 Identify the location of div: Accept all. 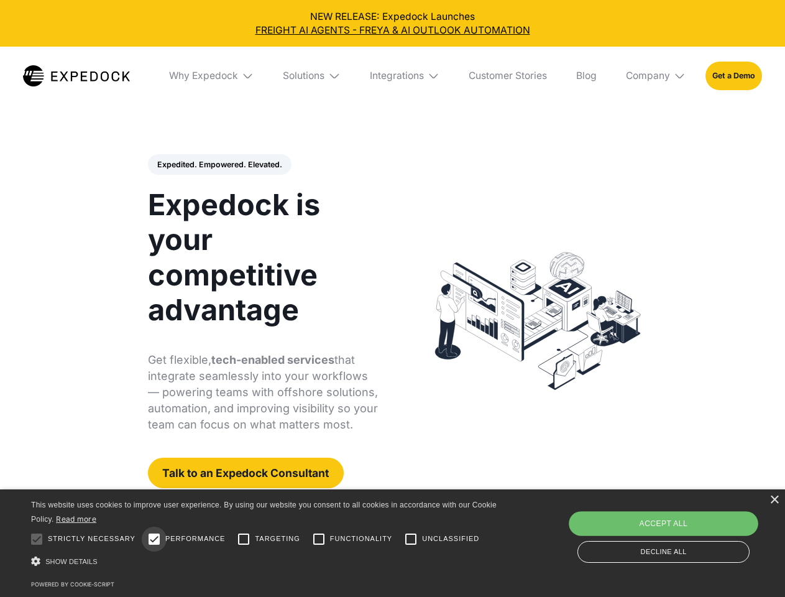
(663, 523).